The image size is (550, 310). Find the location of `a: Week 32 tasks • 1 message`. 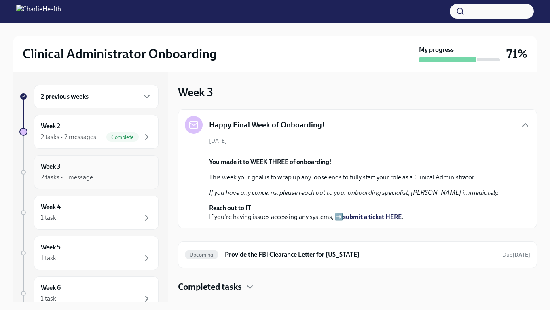

a: Week 32 tasks • 1 message is located at coordinates (89, 172).